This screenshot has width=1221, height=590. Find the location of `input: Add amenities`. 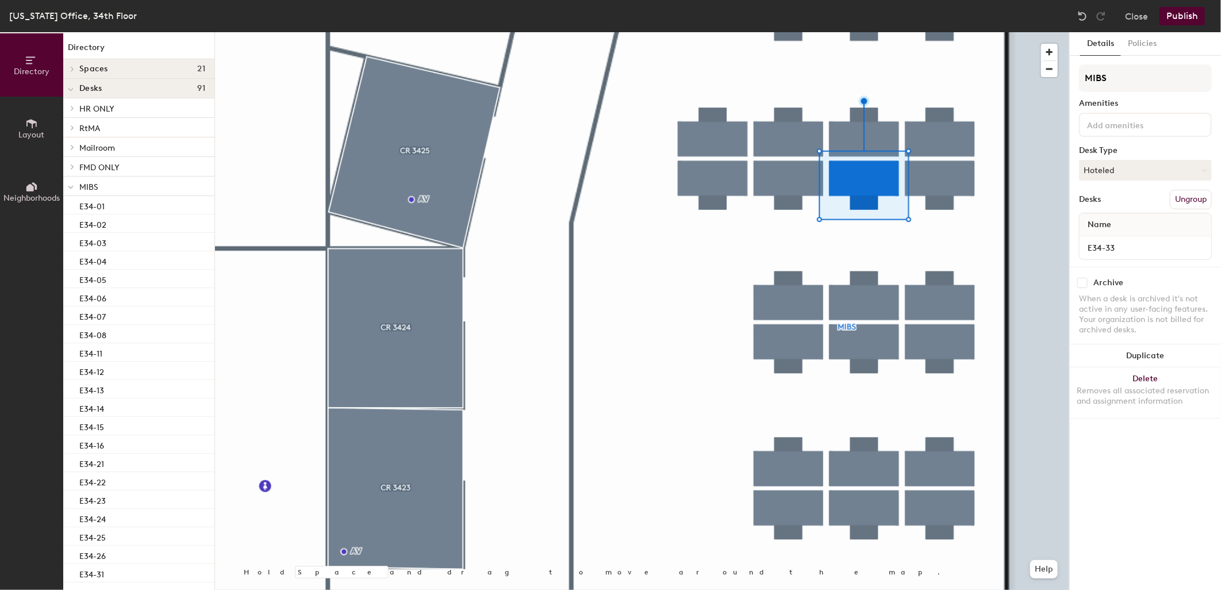

input: Add amenities is located at coordinates (1136, 124).